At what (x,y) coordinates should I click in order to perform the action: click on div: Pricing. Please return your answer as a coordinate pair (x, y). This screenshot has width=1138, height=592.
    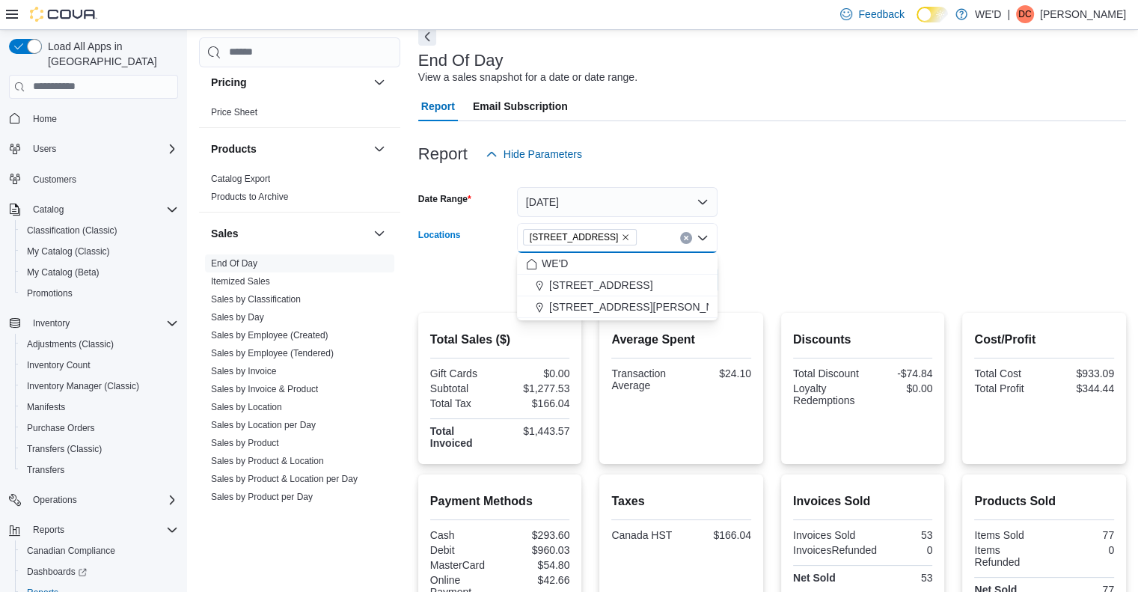
    Looking at the image, I should click on (299, 115).